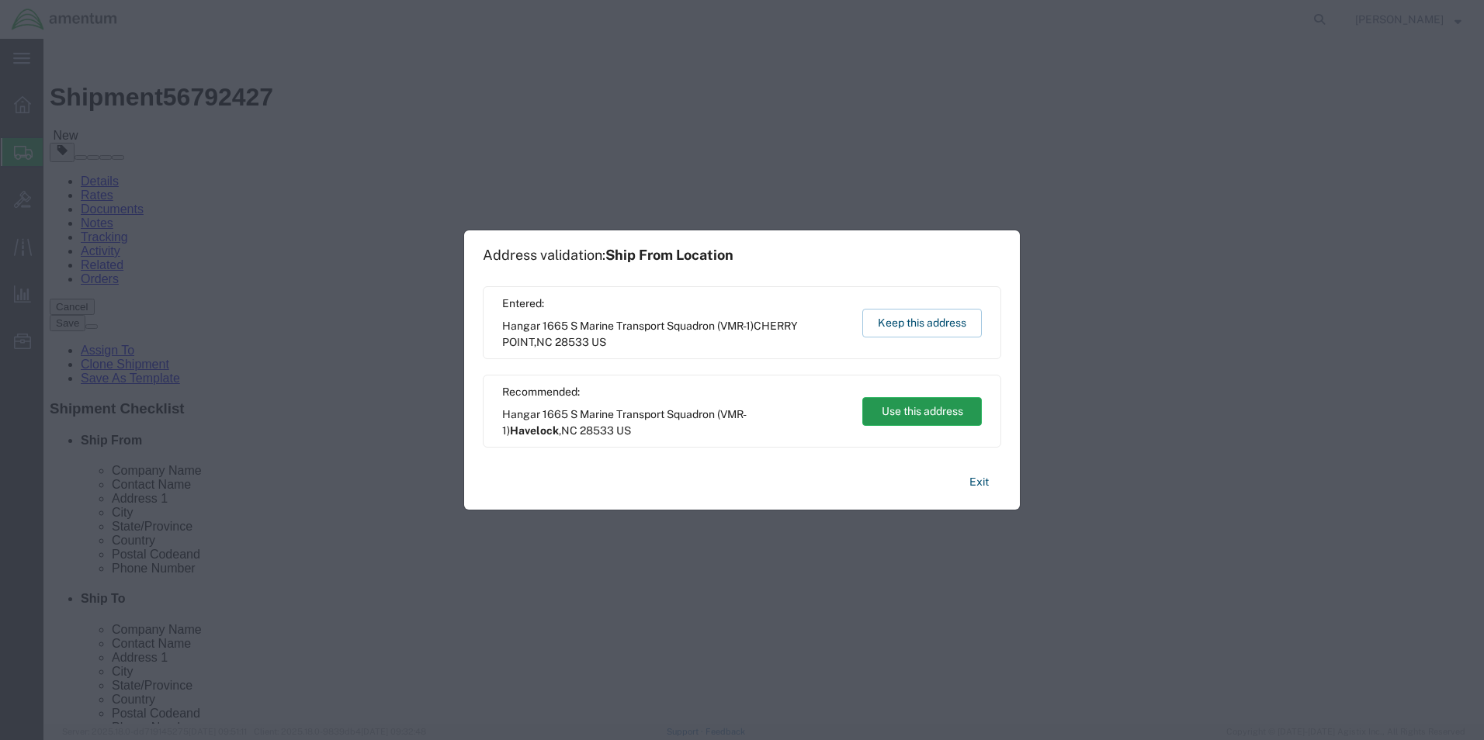  What do you see at coordinates (674, 392) in the screenshot?
I see `span: Recommended:` at bounding box center [674, 392].